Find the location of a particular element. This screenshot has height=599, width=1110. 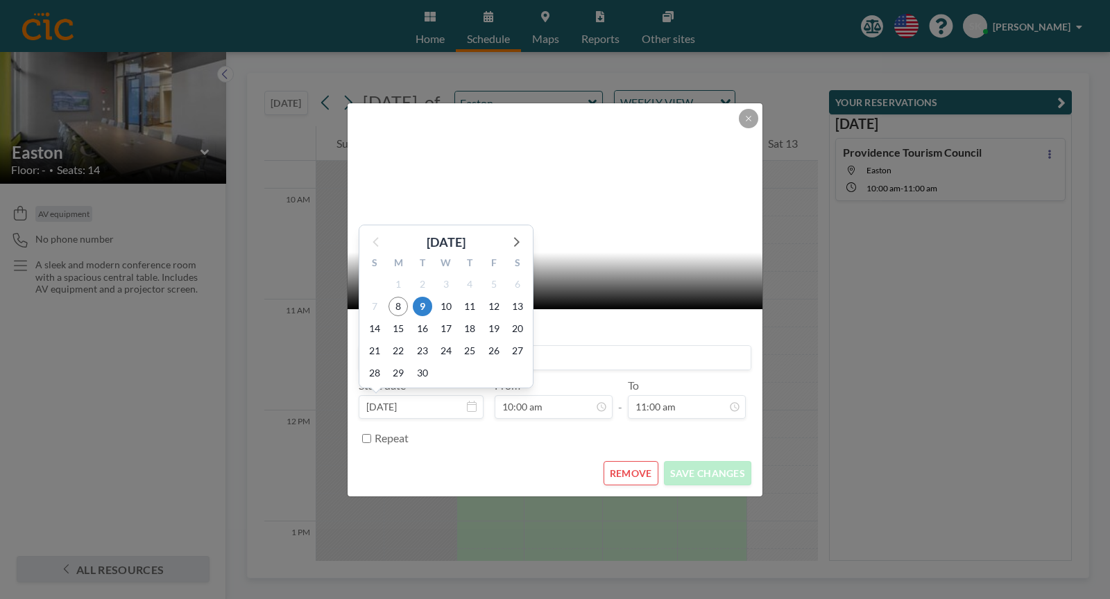

span: Tuesday, September 2, 2025 is located at coordinates (423, 284).